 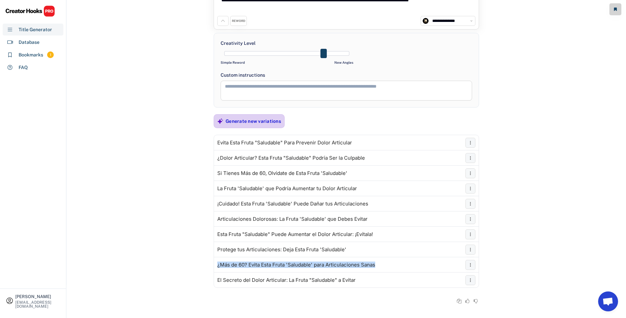 I want to click on div: Si Tienes Más de 60, Olvídate de Esta Fruta 'Saludable', so click(x=282, y=173).